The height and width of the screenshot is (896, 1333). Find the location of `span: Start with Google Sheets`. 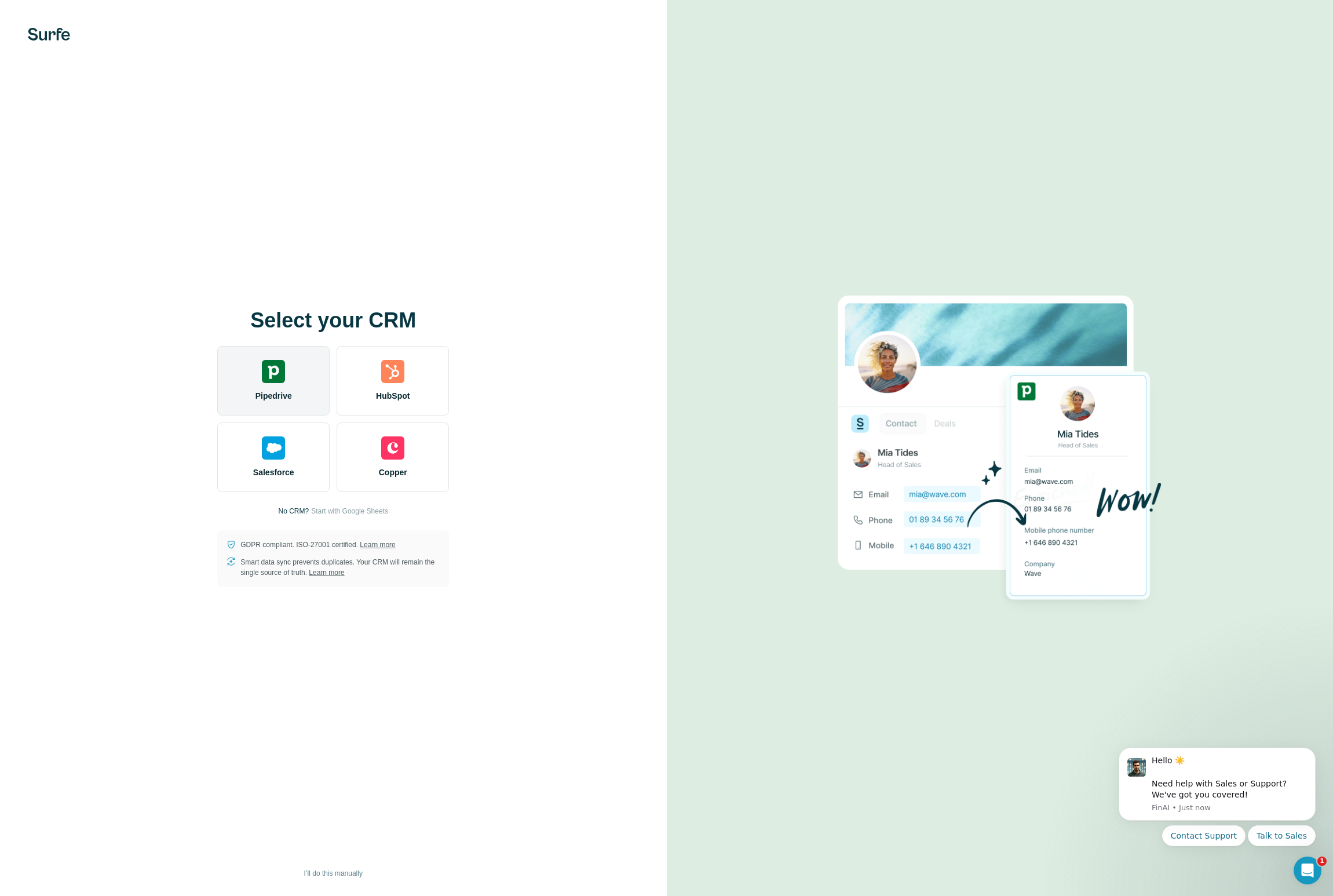

span: Start with Google Sheets is located at coordinates (350, 511).